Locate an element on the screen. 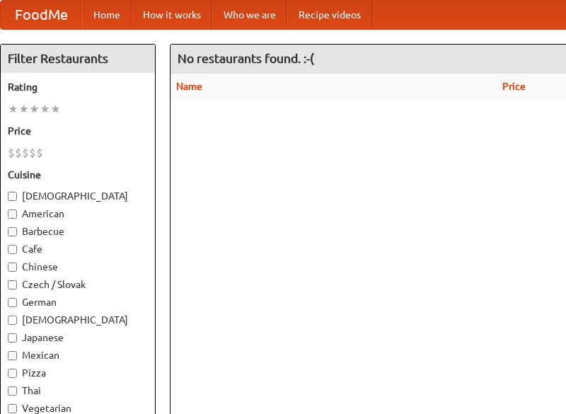 This screenshot has height=414, width=566. input: Thai is located at coordinates (12, 391).